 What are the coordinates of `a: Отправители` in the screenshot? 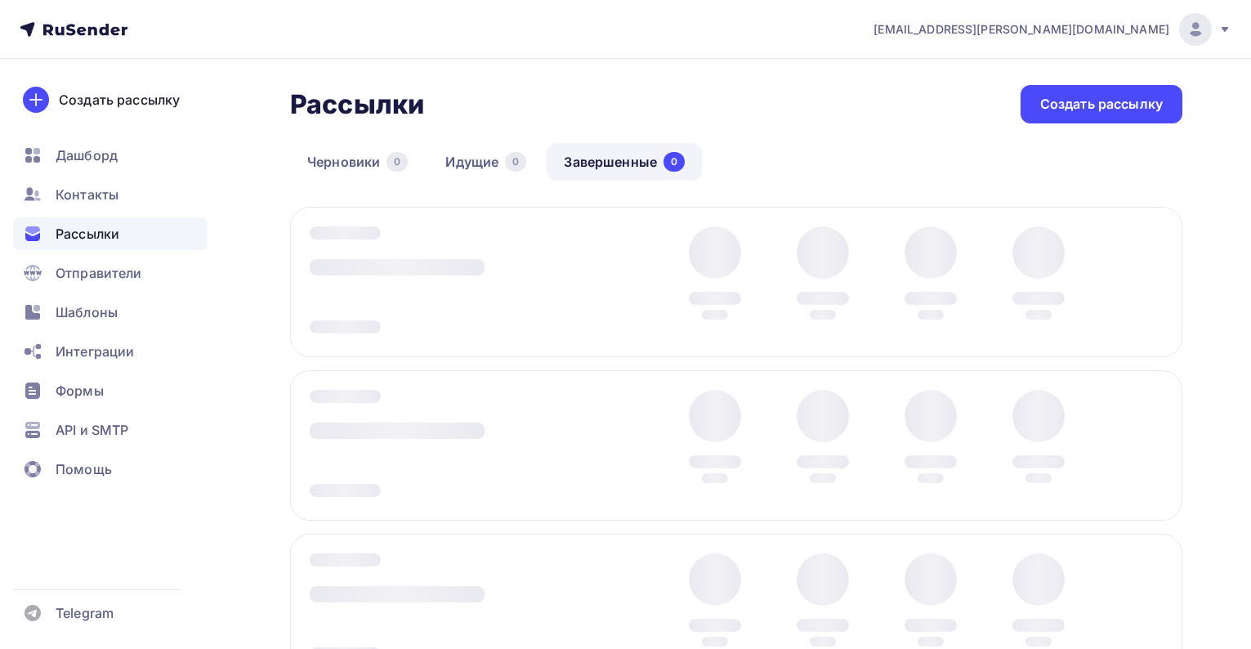 It's located at (110, 273).